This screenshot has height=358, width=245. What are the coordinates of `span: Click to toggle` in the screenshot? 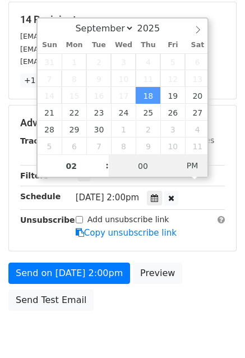 It's located at (193, 166).